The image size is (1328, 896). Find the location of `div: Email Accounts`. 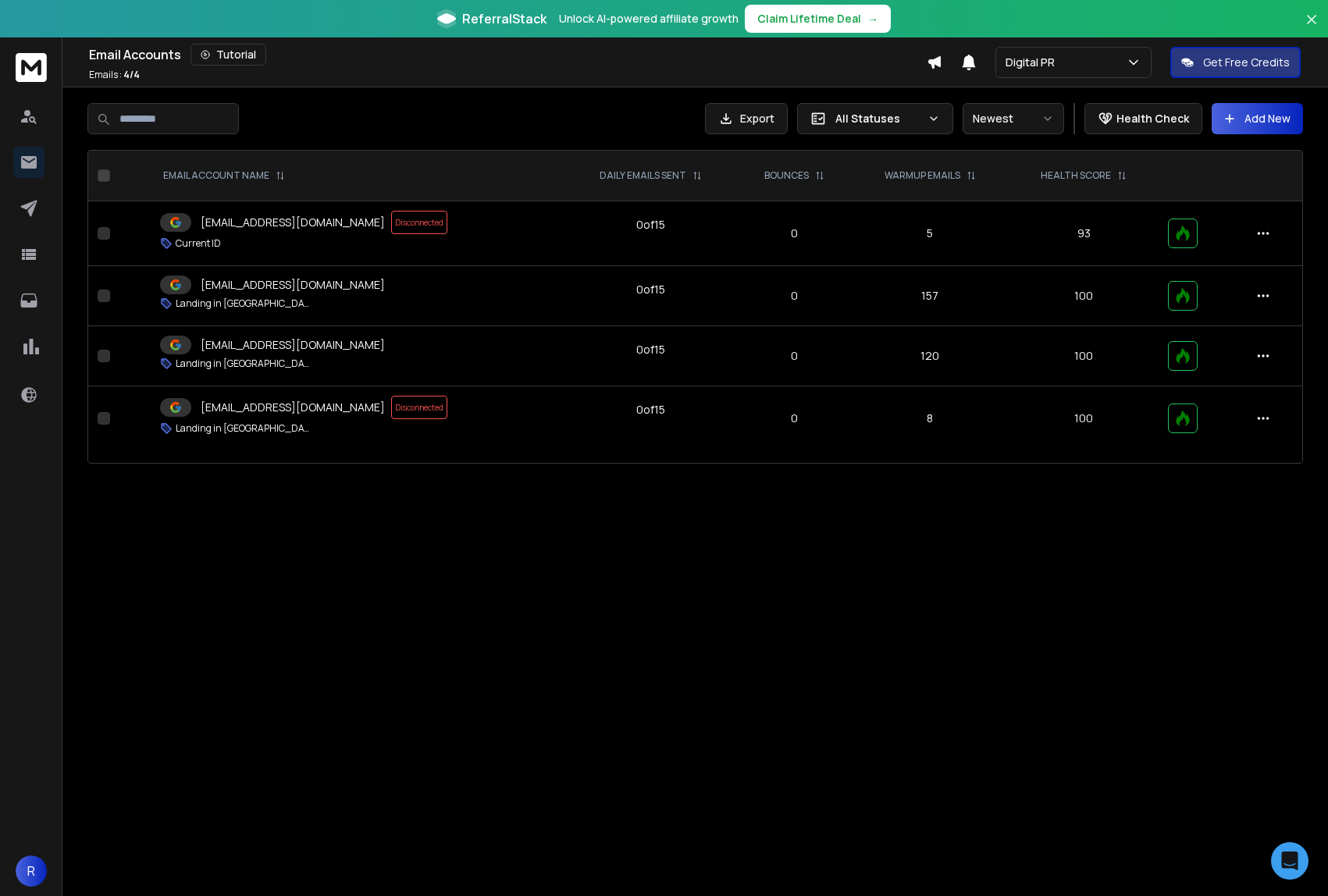

div: Email Accounts is located at coordinates (508, 55).